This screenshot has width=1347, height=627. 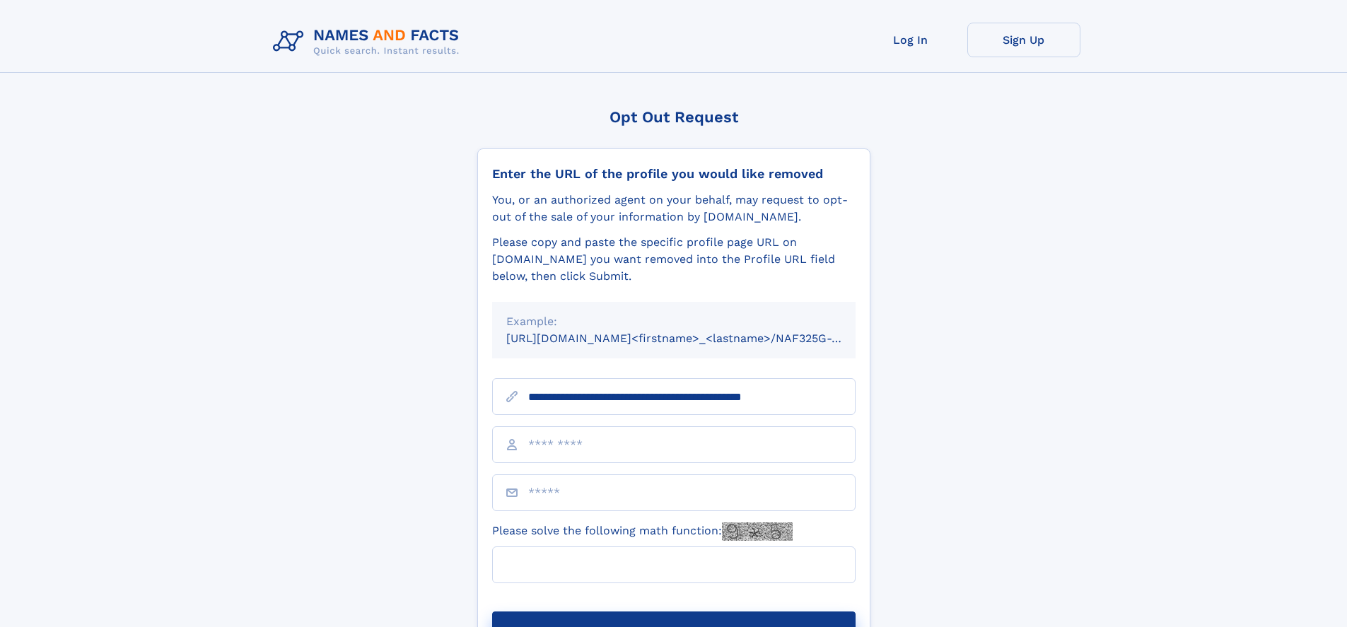 I want to click on div: Opt Out Request, so click(x=674, y=117).